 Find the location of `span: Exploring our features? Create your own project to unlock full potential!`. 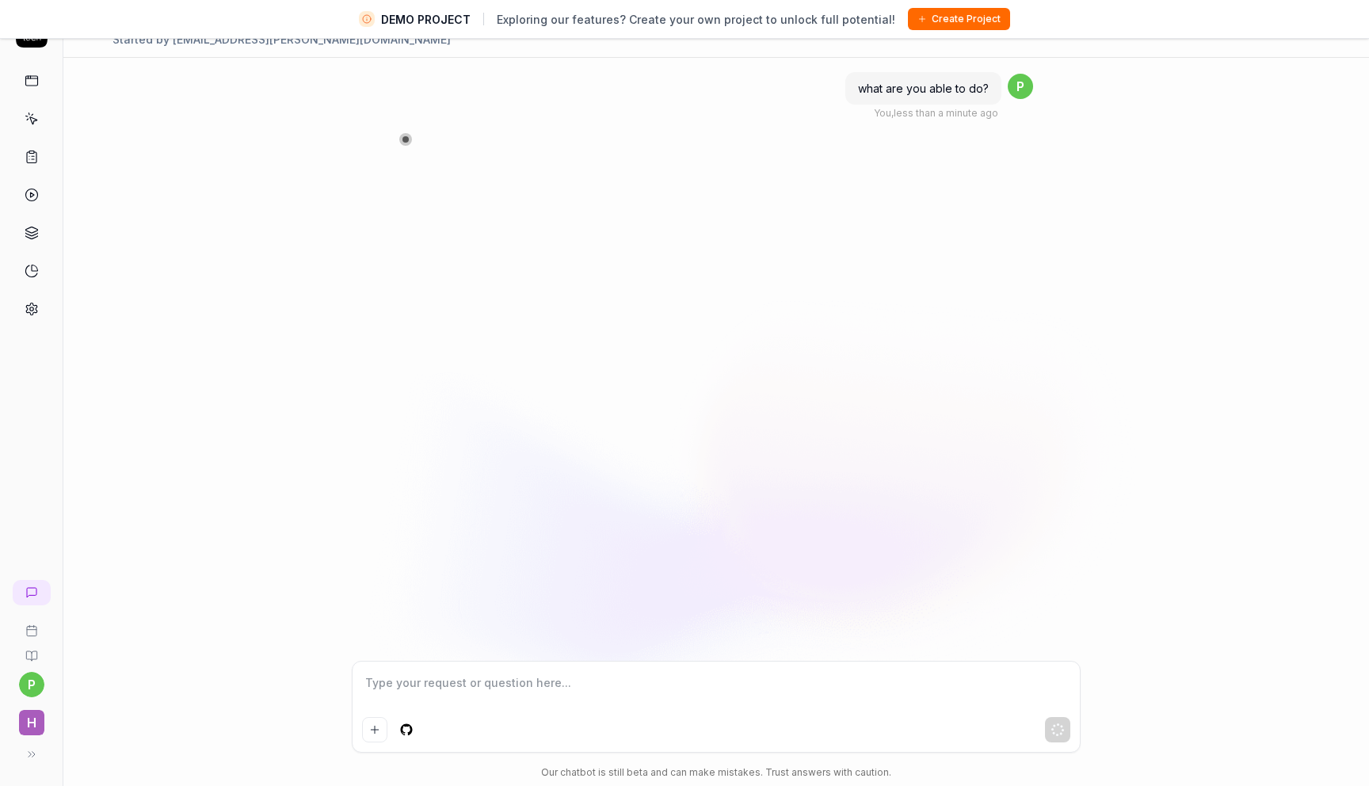

span: Exploring our features? Create your own project to unlock full potential! is located at coordinates (696, 19).